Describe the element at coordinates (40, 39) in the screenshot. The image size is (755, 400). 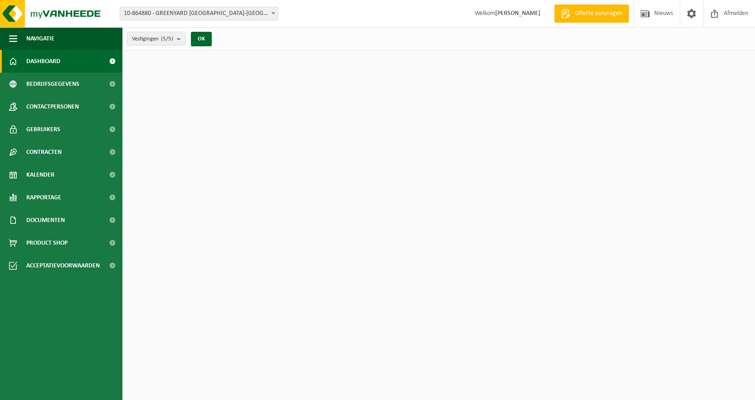
I see `span: Navigatie` at that location.